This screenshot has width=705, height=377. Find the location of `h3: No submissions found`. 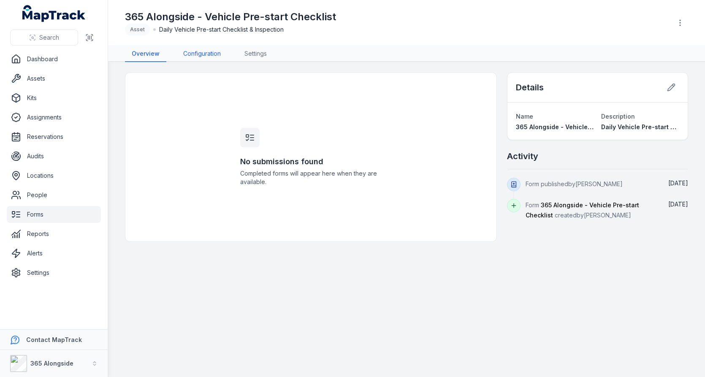

h3: No submissions found is located at coordinates (311, 162).